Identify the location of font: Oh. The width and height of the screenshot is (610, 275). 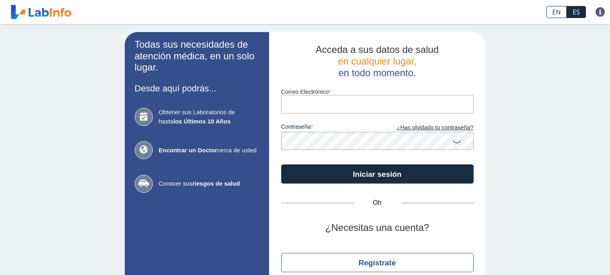
(377, 203).